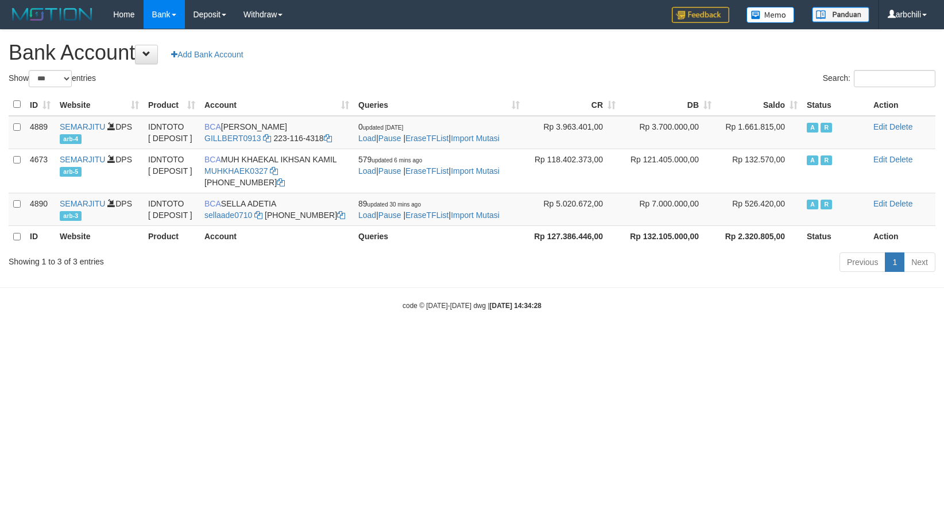  What do you see at coordinates (267, 138) in the screenshot?
I see `a: Copy GILLBERT0913 to clipboard` at bounding box center [267, 138].